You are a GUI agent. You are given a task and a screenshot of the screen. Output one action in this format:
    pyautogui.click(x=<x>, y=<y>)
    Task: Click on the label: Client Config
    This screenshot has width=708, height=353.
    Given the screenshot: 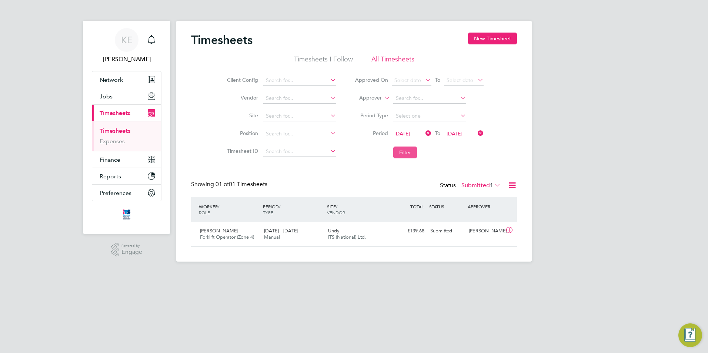 What is the action you would take?
    pyautogui.click(x=241, y=80)
    